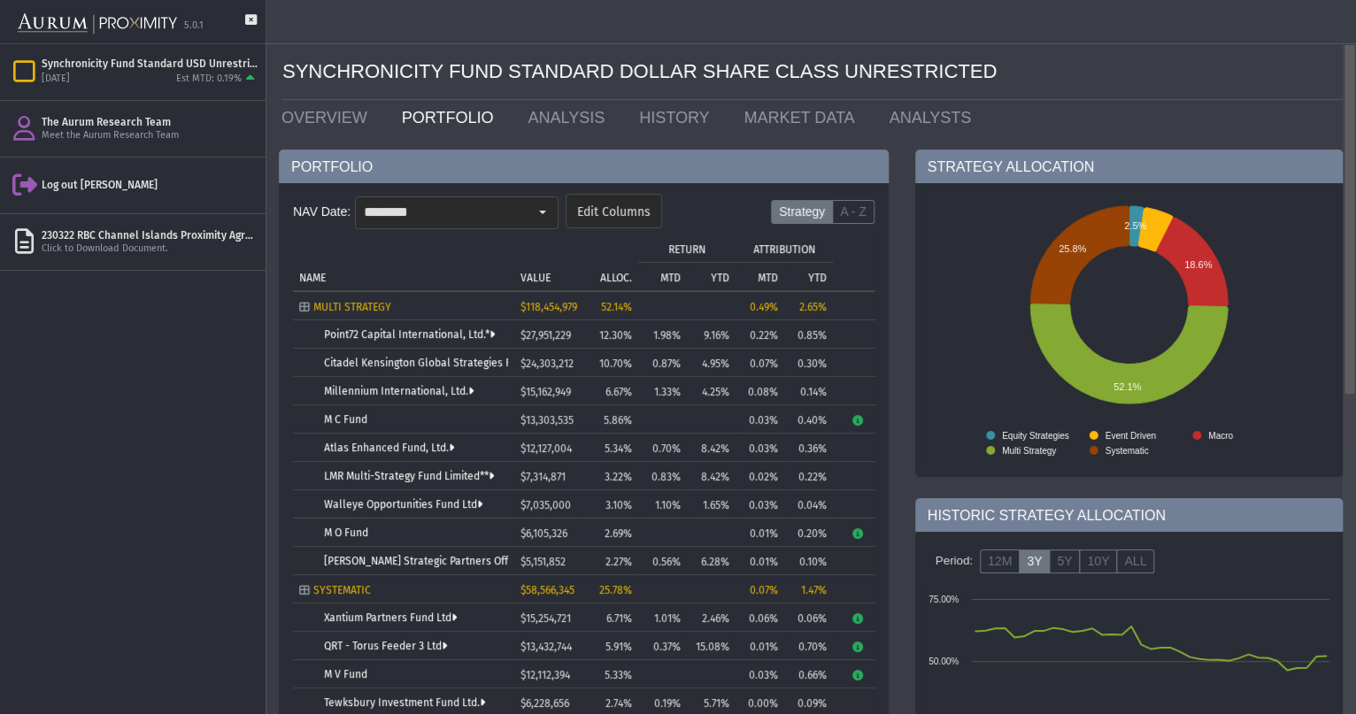 This screenshot has width=1356, height=714. What do you see at coordinates (1135, 226) in the screenshot?
I see `text: 2.5%` at bounding box center [1135, 226].